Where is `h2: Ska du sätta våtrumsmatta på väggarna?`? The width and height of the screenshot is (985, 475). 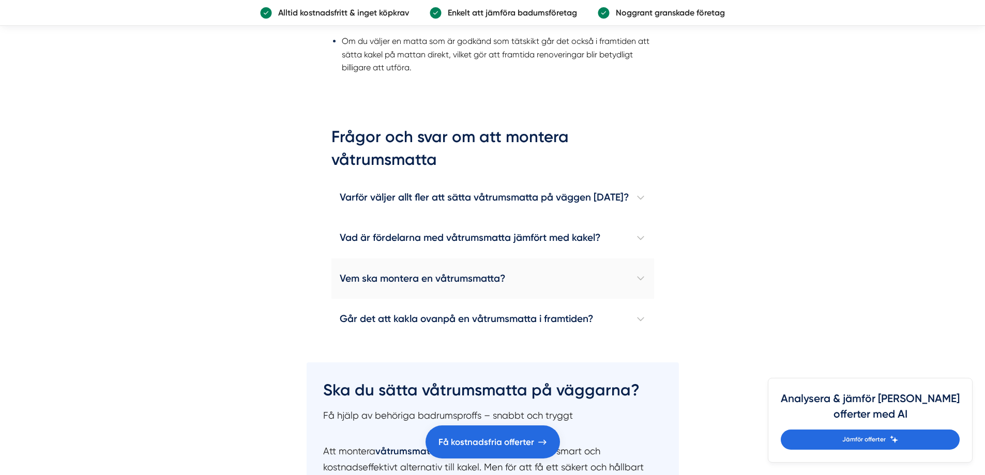 h2: Ska du sätta våtrumsmatta på väggarna? is located at coordinates (493, 394).